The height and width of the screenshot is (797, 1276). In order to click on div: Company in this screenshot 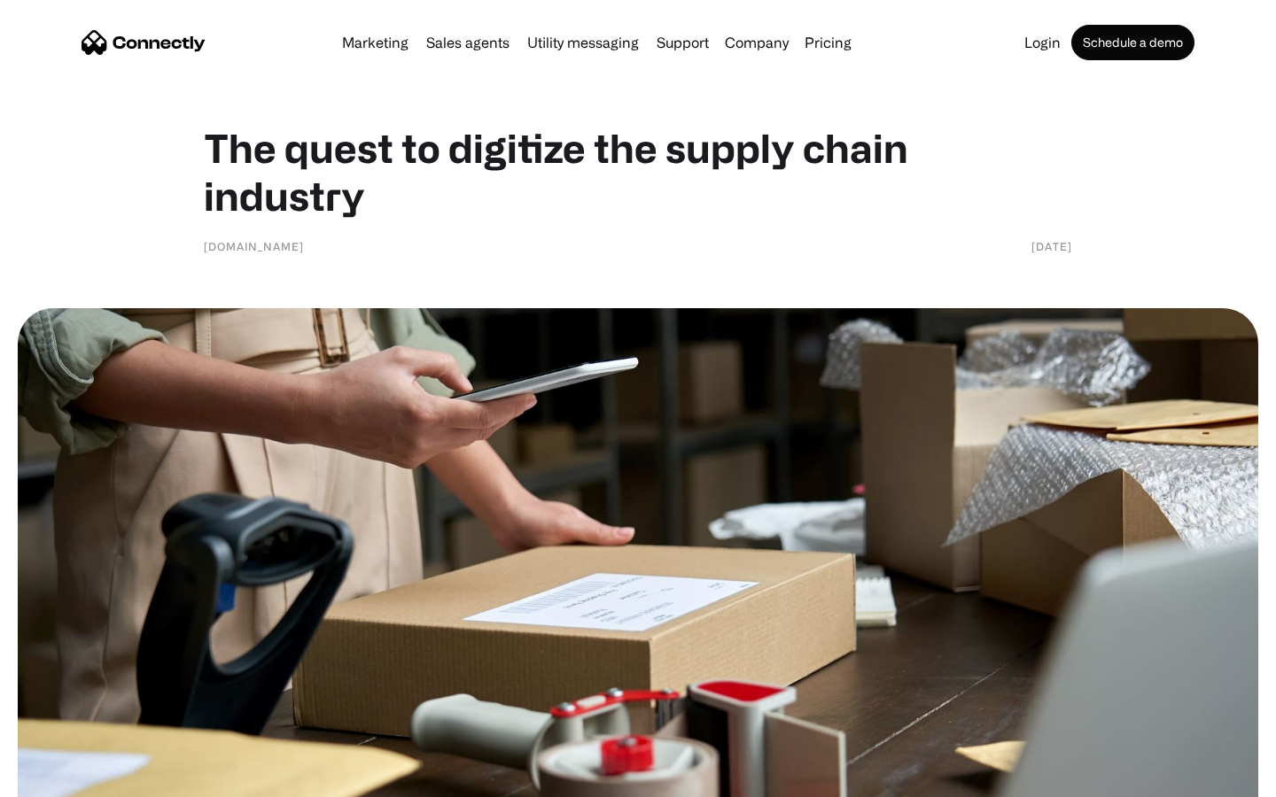, I will do `click(756, 43)`.